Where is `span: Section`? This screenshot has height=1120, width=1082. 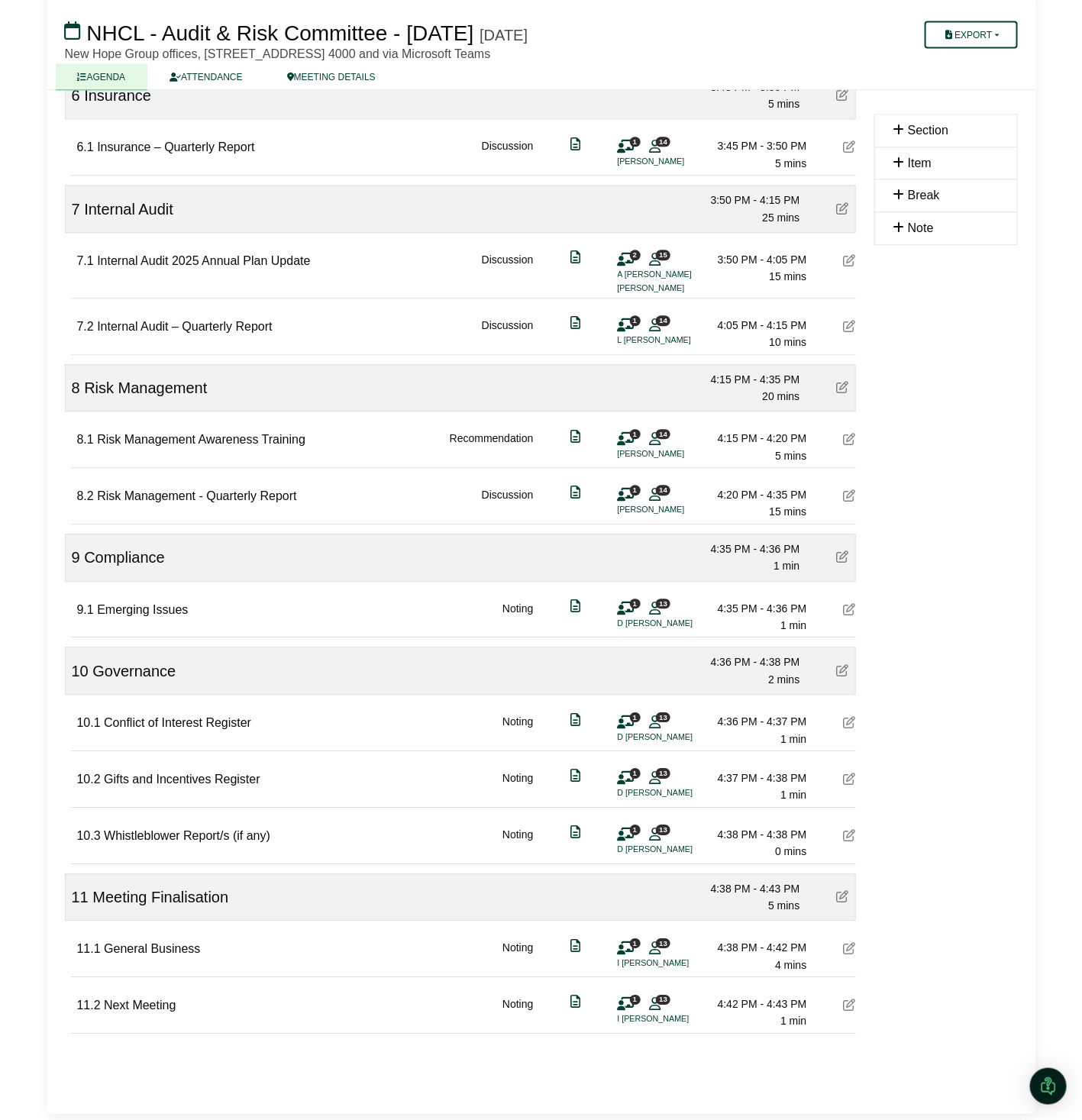
span: Section is located at coordinates (928, 130).